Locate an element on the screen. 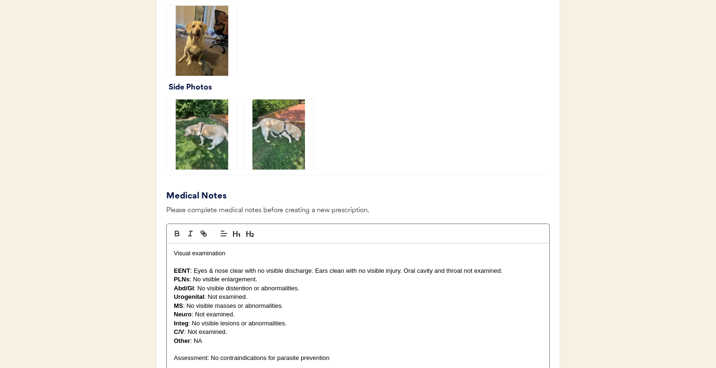  img: mms-MM706e7811fb7dbf914853c057858dd0a4-878528a9-2c7a-4500-b1ef-fa56f81b6b59.jpeg is located at coordinates (278, 134).